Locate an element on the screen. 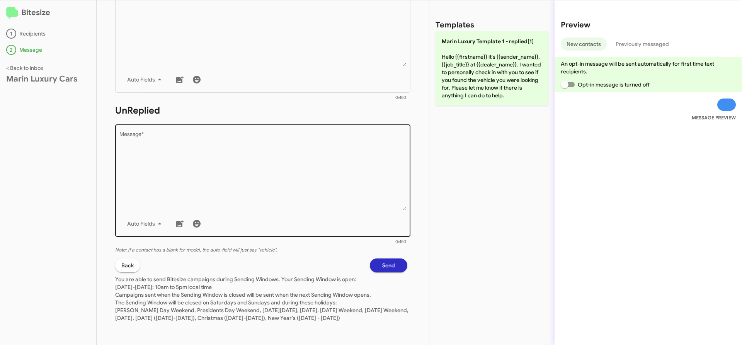 This screenshot has width=742, height=345. span: Send is located at coordinates (388, 265).